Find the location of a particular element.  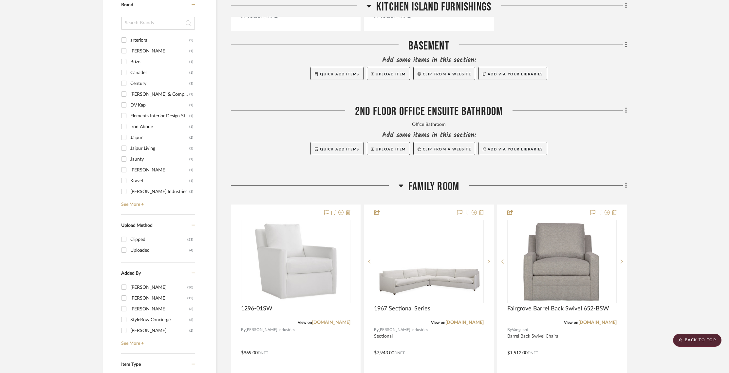

span: Upload Method is located at coordinates (137, 225).